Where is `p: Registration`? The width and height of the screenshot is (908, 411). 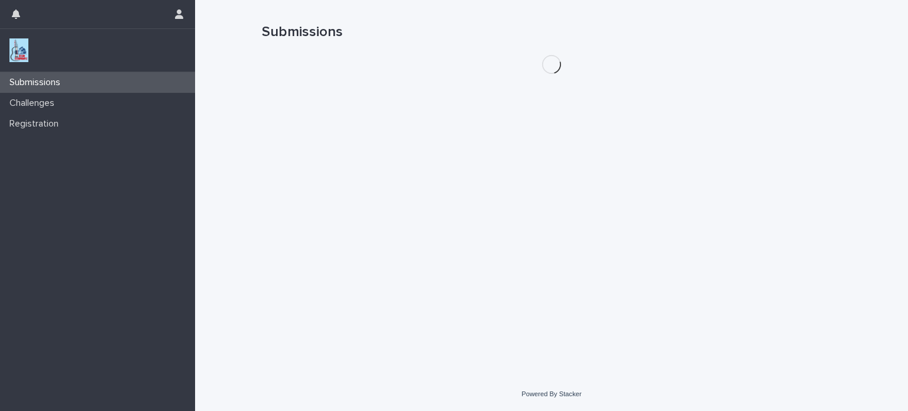
p: Registration is located at coordinates (36, 124).